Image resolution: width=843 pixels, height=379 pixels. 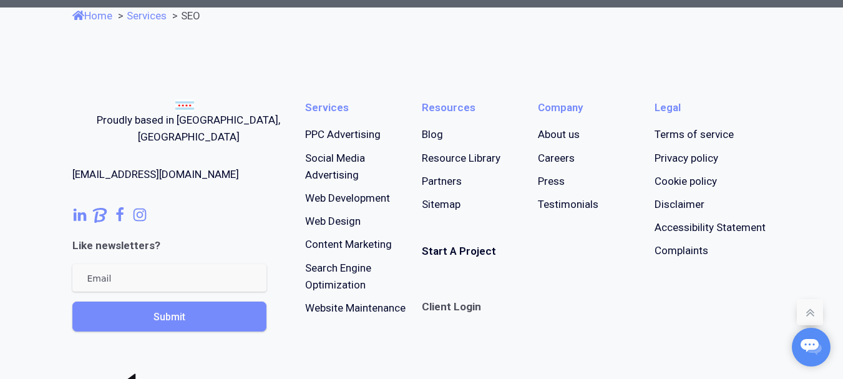 What do you see at coordinates (348, 244) in the screenshot?
I see `a: Content Marketing` at bounding box center [348, 244].